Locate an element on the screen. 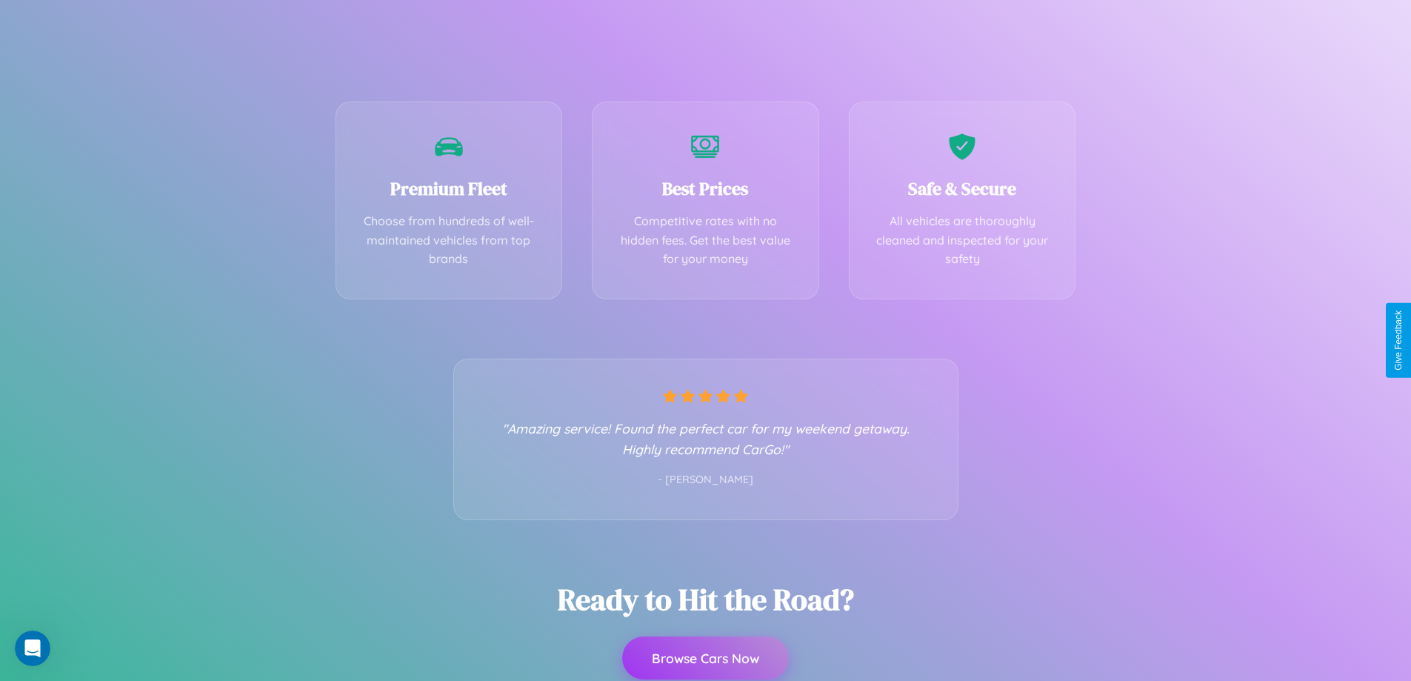 Image resolution: width=1411 pixels, height=681 pixels. p: Competitive rates with no hidden fees. Get the best value for your money is located at coordinates (705, 240).